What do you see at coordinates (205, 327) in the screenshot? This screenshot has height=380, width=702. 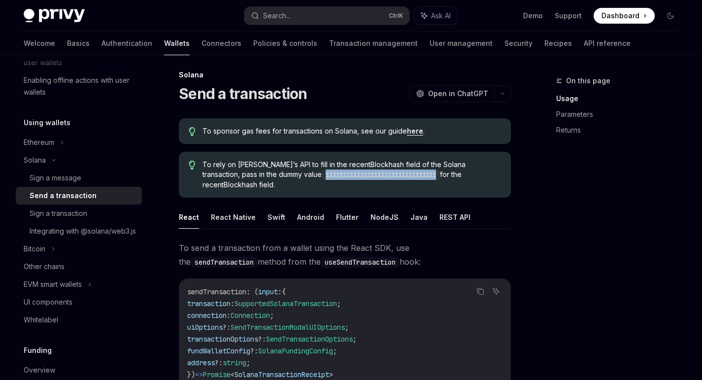 I see `span: uiOptions` at bounding box center [205, 327].